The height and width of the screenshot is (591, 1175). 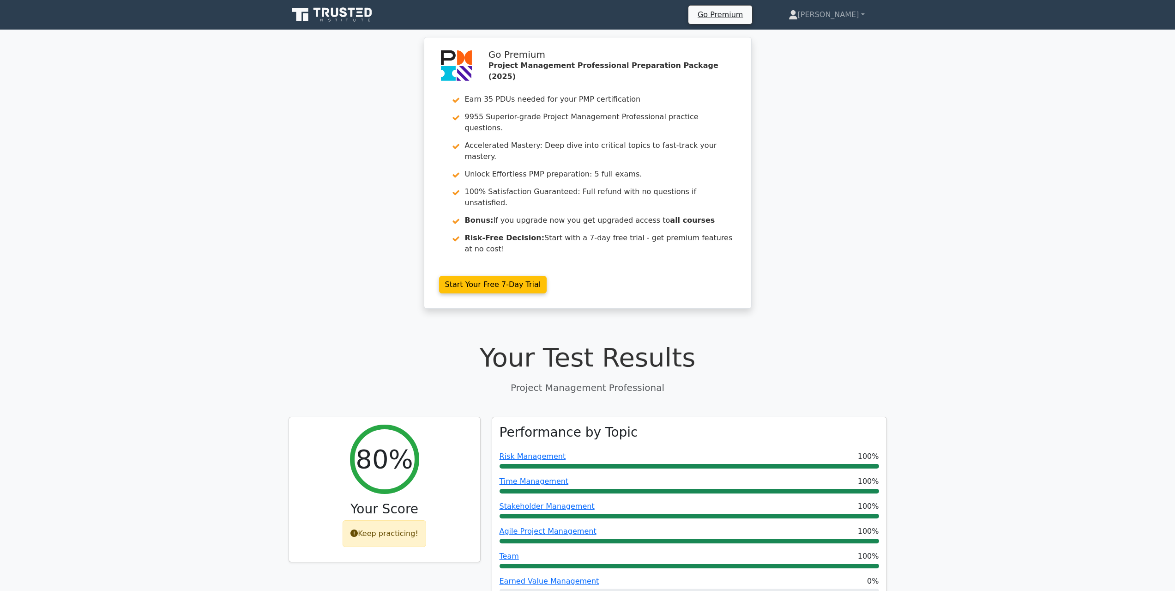 I want to click on h3: Your Score, so click(x=385, y=509).